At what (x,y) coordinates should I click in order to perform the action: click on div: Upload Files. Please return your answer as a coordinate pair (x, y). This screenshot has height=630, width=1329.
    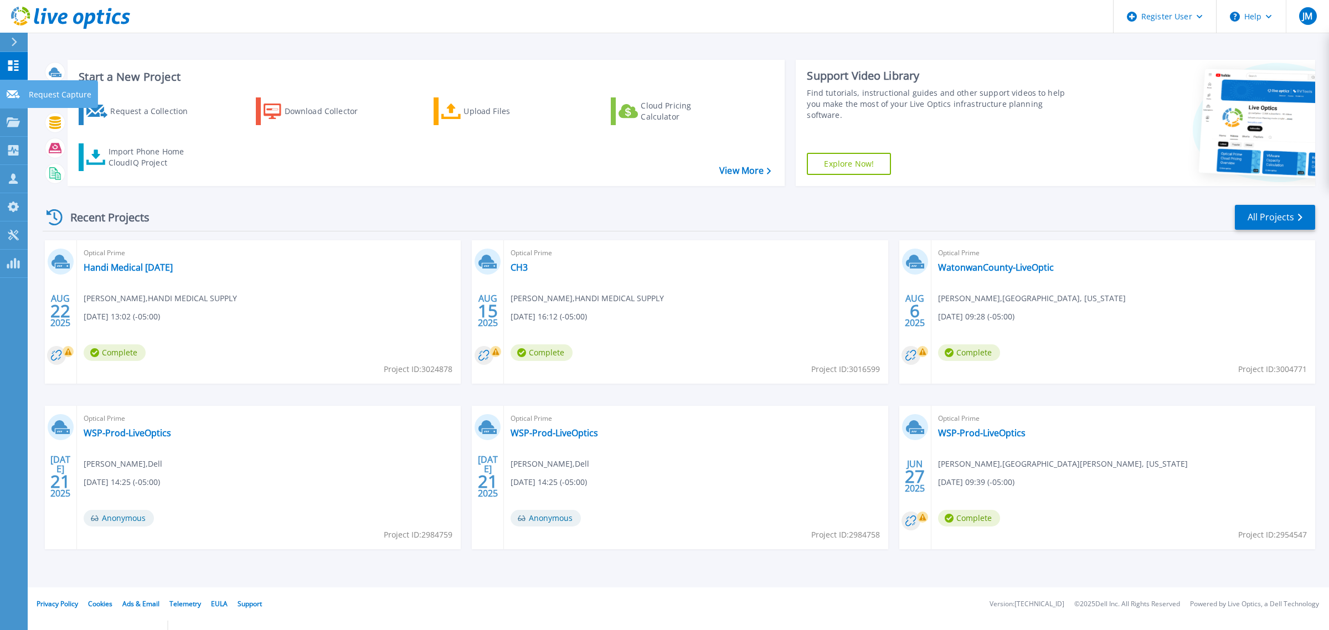
    Looking at the image, I should click on (508, 111).